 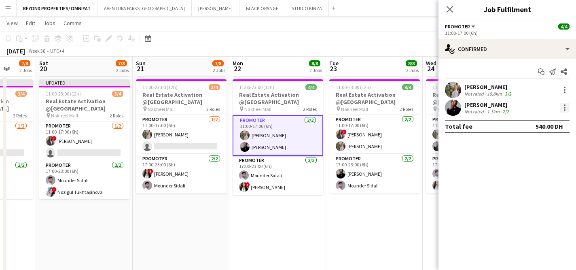 What do you see at coordinates (140, 68) in the screenshot?
I see `span: 21` at bounding box center [140, 68].